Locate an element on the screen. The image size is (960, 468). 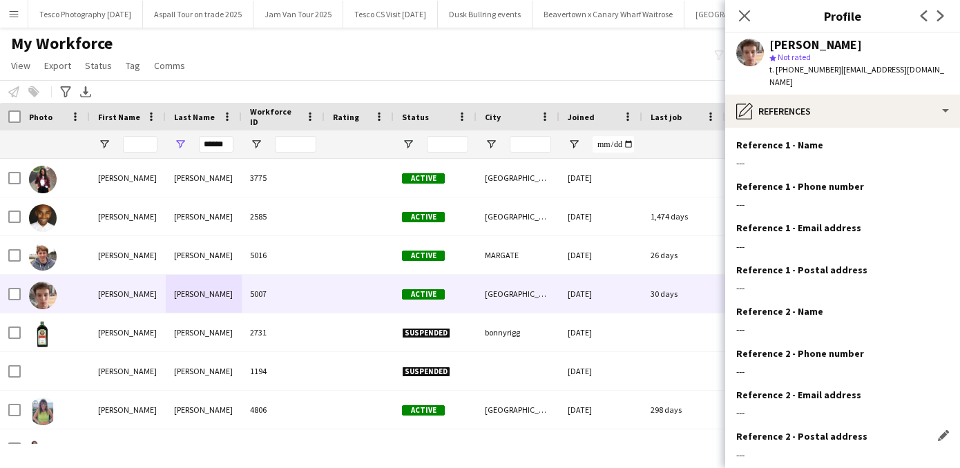
app-action-btn: Advanced filters is located at coordinates (66, 92).